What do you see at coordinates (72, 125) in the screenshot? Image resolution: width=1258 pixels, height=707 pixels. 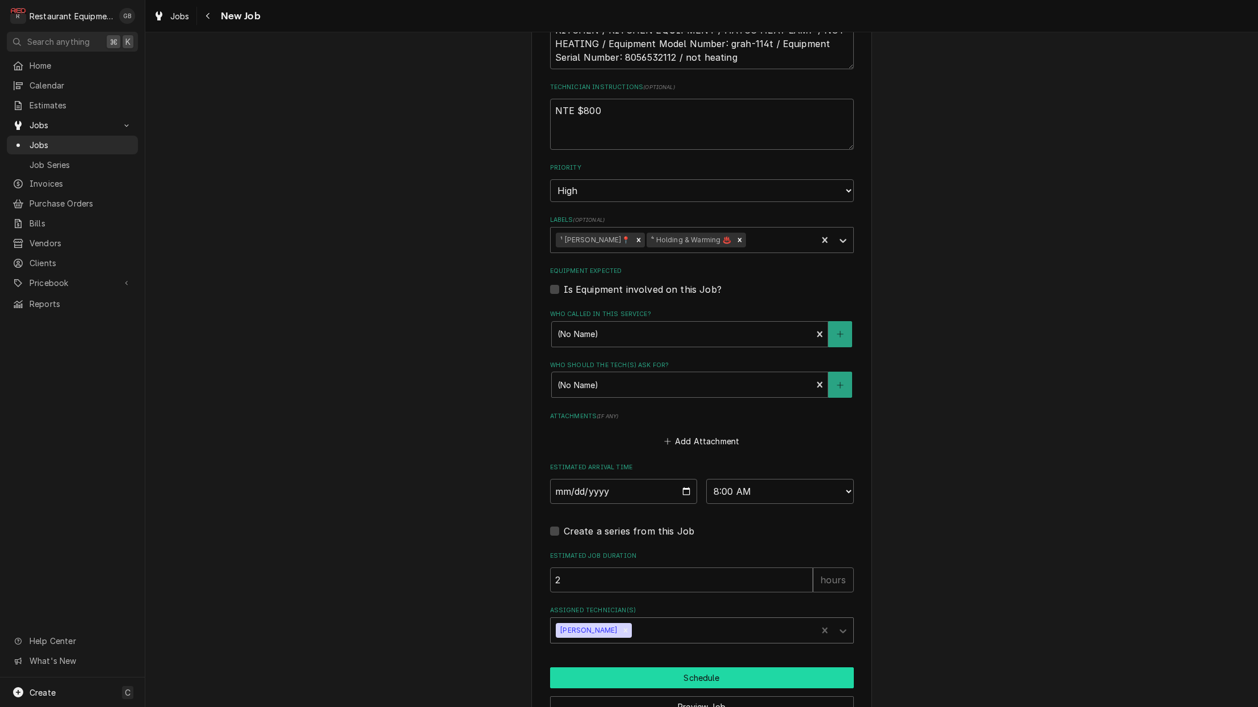 I see `a: Go to Jobs` at bounding box center [72, 125].